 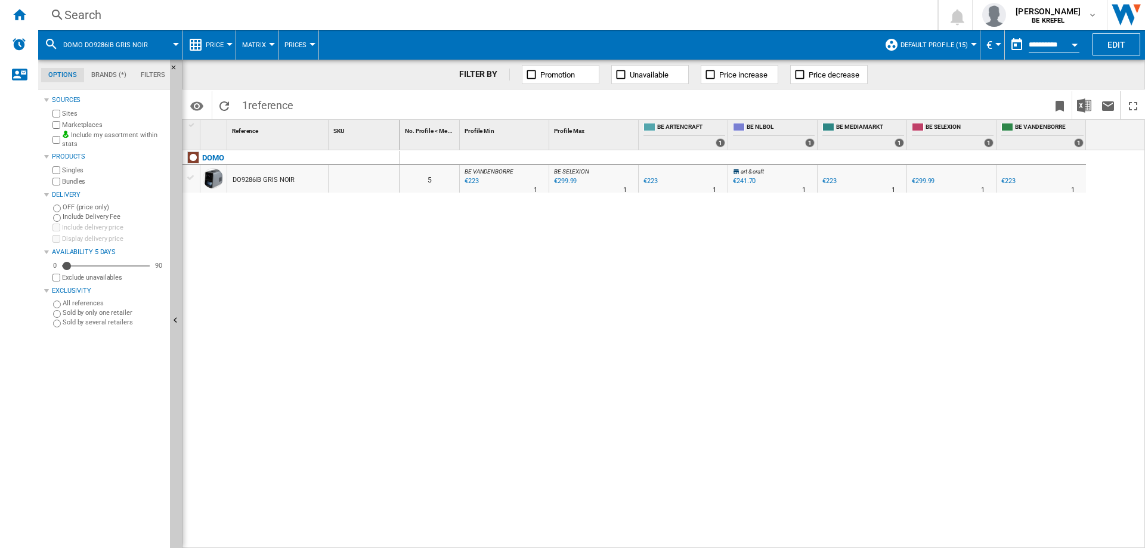 I want to click on button: Price decrease, so click(x=829, y=75).